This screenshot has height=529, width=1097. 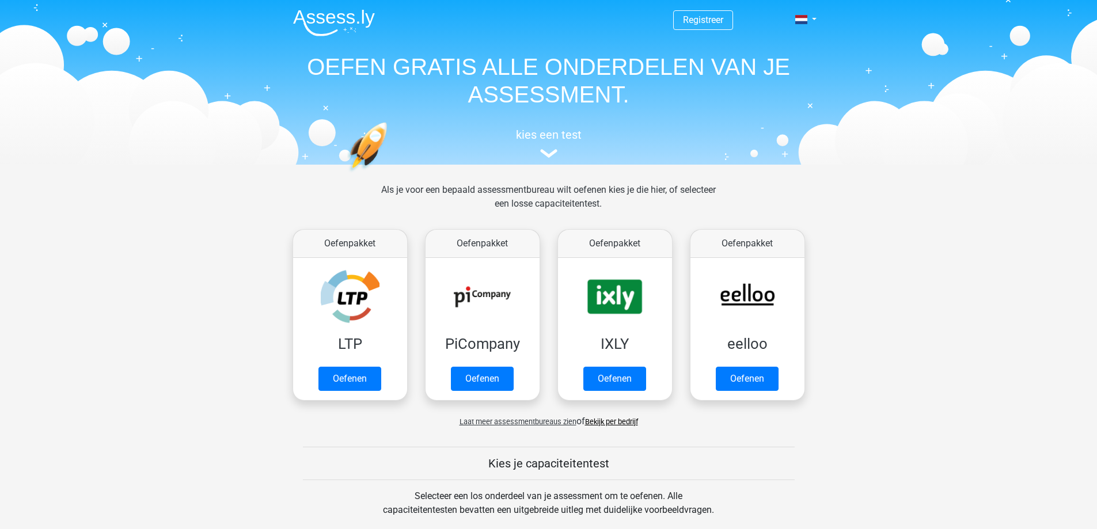 I want to click on div: Als je voor een bepaald assessmentbureau wilt oefenen kies je die hier, of selecteer een losse ca..., so click(x=548, y=204).